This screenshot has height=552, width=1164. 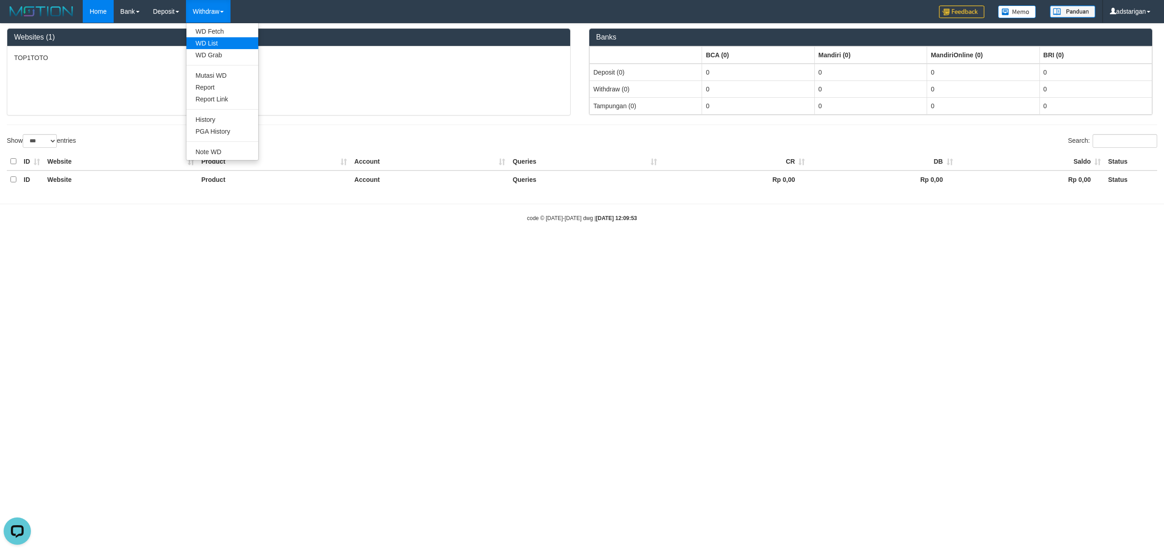 I want to click on img: Button%20Memo.svg, so click(x=1017, y=12).